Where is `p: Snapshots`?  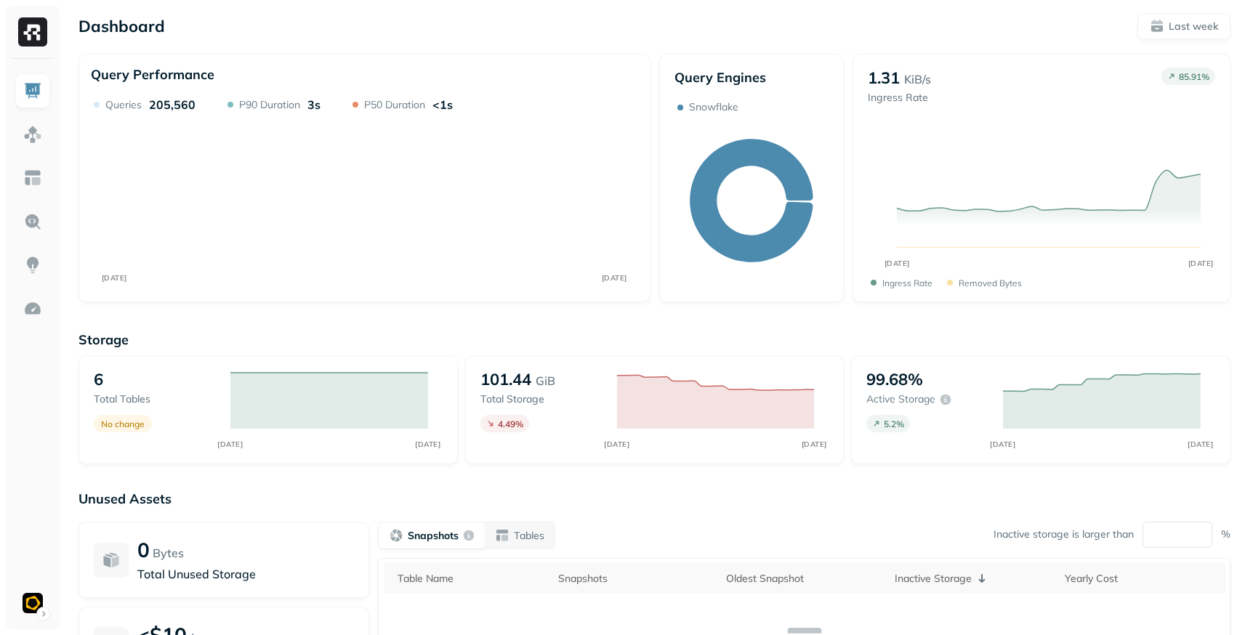 p: Snapshots is located at coordinates (433, 536).